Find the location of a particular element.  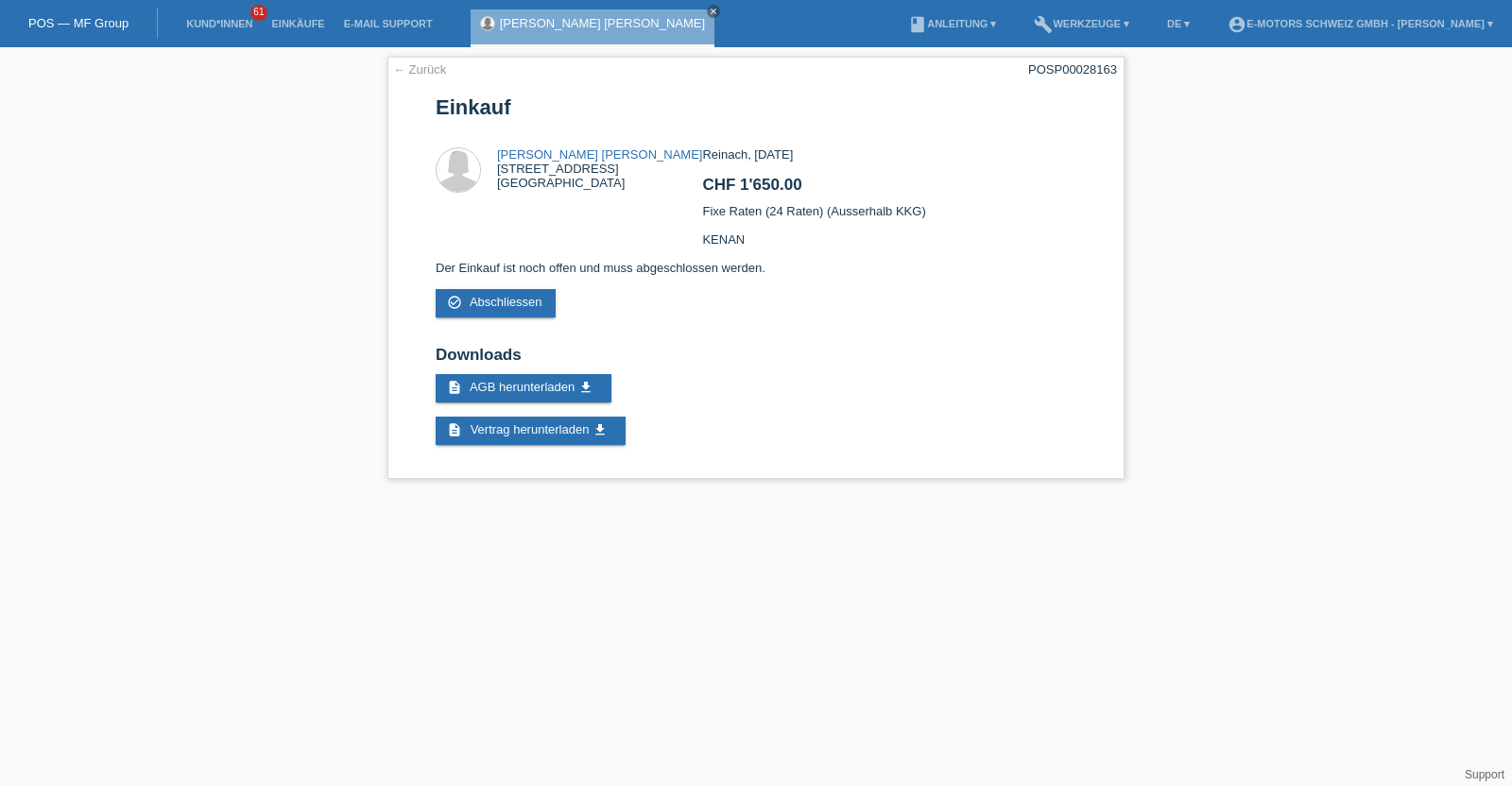

i: check_circle_outline is located at coordinates (455, 302).